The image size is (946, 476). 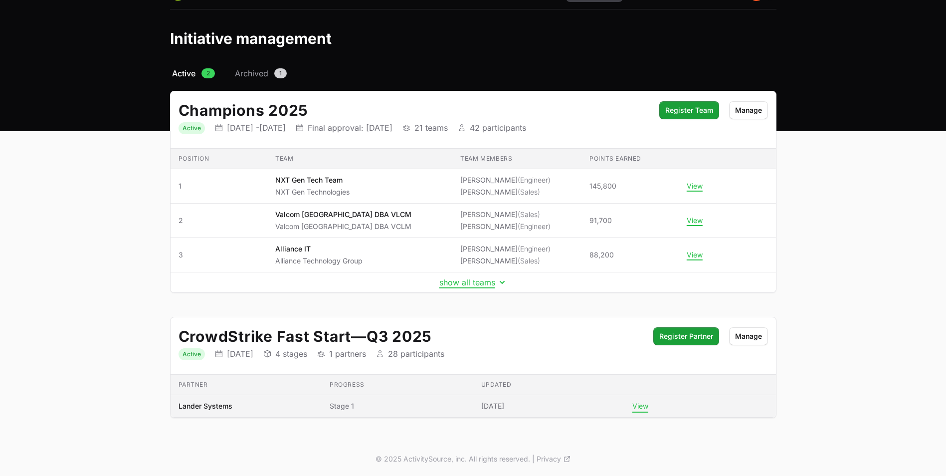 I want to click on span: Stage 1, so click(x=397, y=406).